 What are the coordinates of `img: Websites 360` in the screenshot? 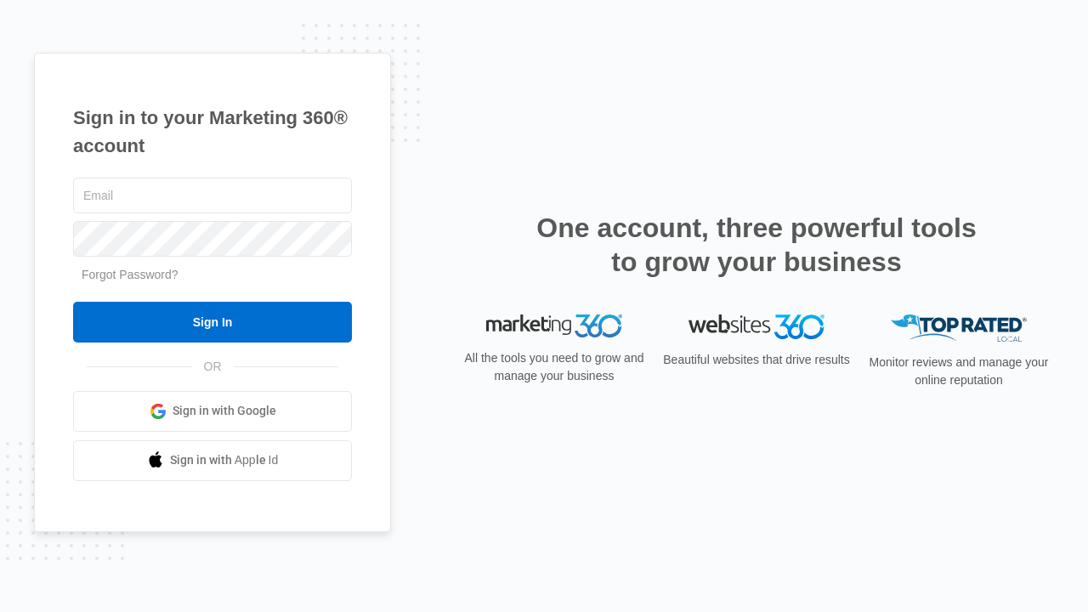 It's located at (757, 326).